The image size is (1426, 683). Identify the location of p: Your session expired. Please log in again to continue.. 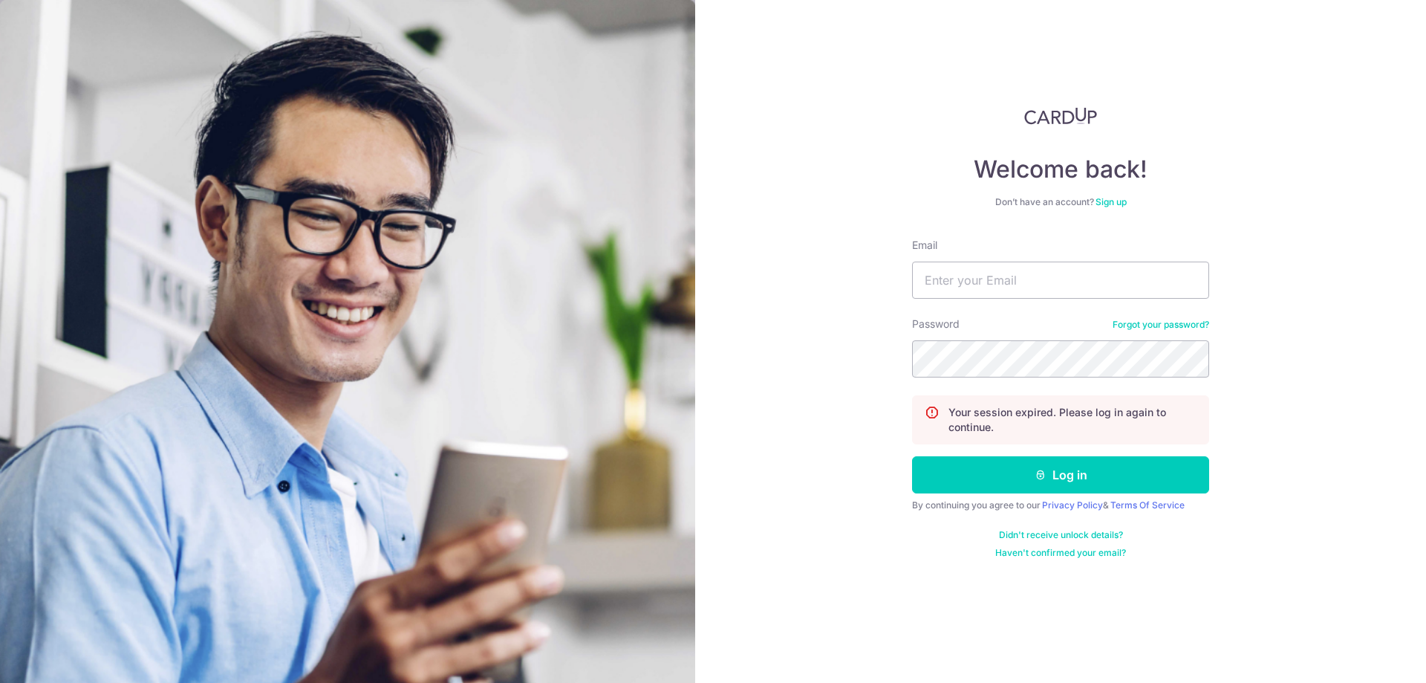
(1073, 420).